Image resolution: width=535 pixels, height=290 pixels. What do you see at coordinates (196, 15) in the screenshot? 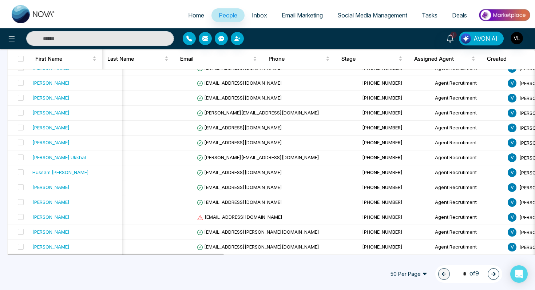
I see `span: Home` at bounding box center [196, 15].